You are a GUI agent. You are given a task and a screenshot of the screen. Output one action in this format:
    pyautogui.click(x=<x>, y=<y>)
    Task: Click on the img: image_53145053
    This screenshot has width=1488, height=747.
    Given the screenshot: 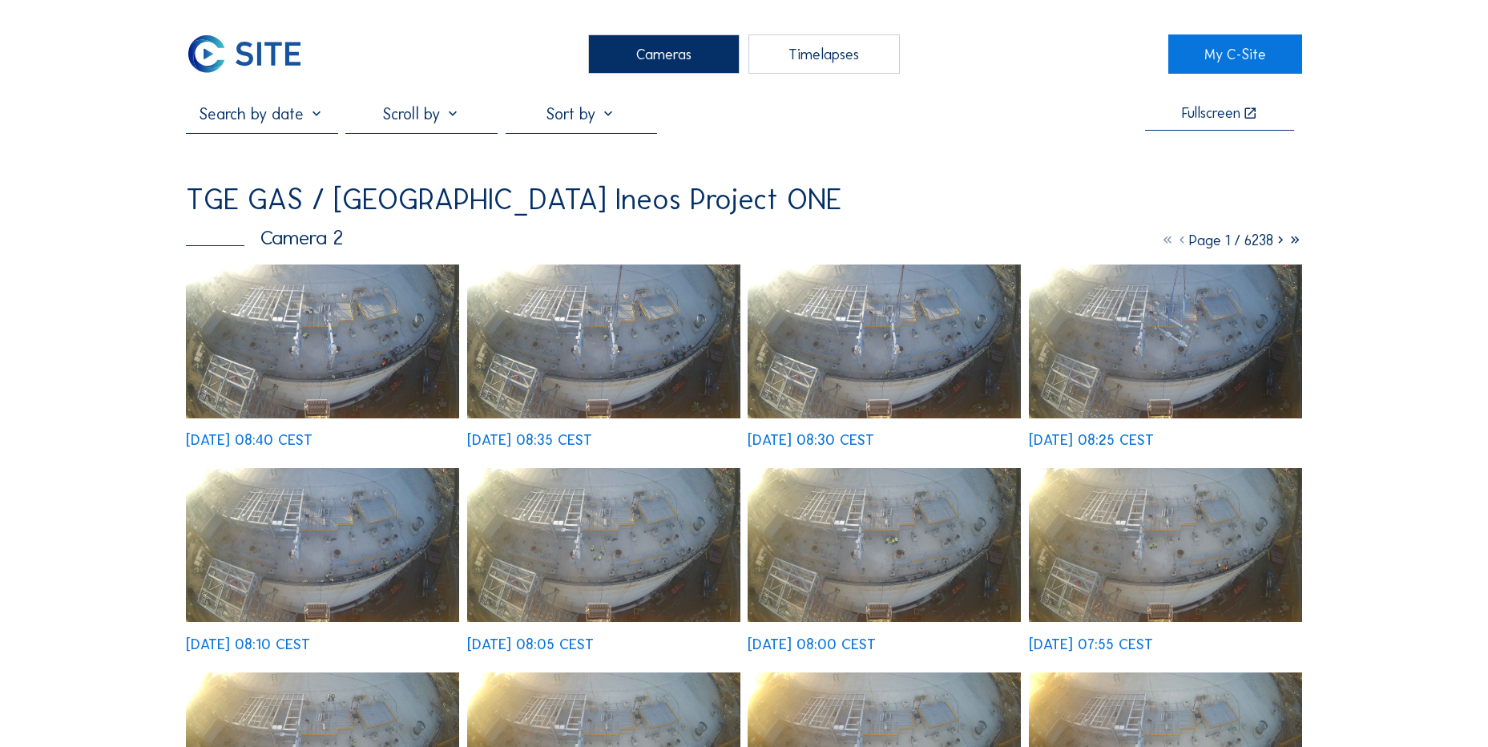 What is the action you would take?
    pyautogui.click(x=1165, y=545)
    